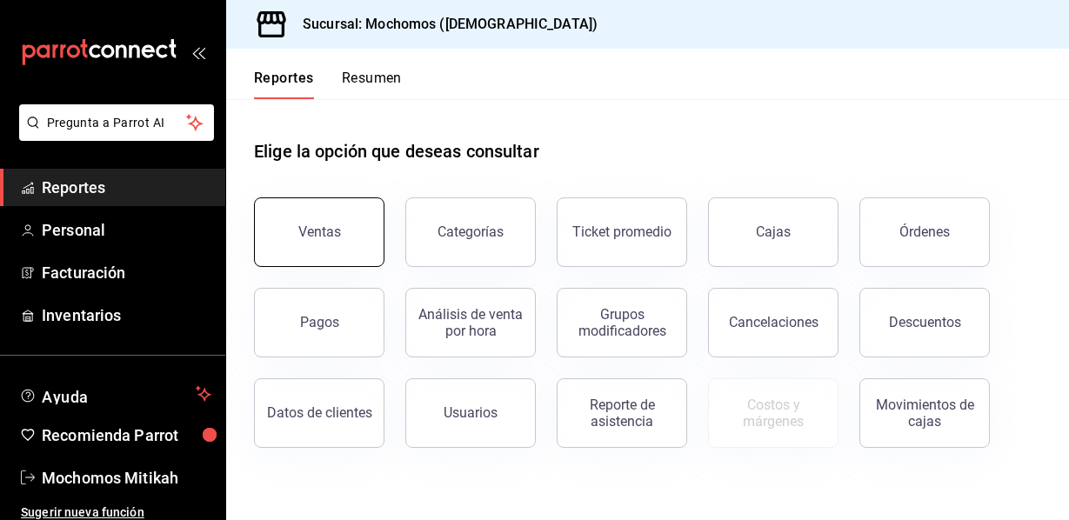 The height and width of the screenshot is (520, 1069). I want to click on div: Ticket promedio, so click(622, 231).